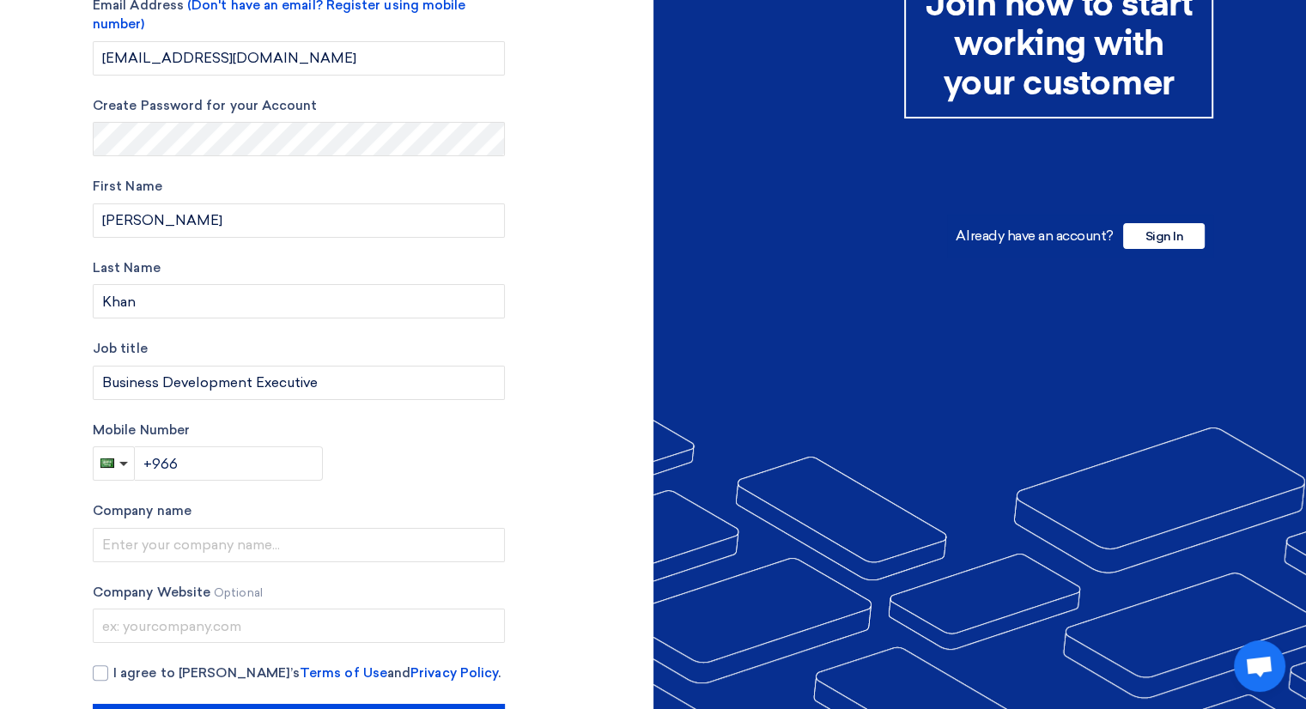  What do you see at coordinates (299, 626) in the screenshot?
I see `input: ex: yourcompany.com` at bounding box center [299, 626].